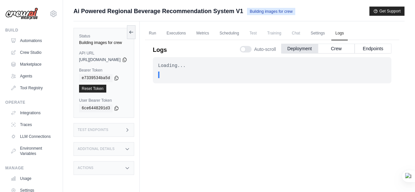  Describe the element at coordinates (32, 151) in the screenshot. I see `a: Environment Variables` at that location.